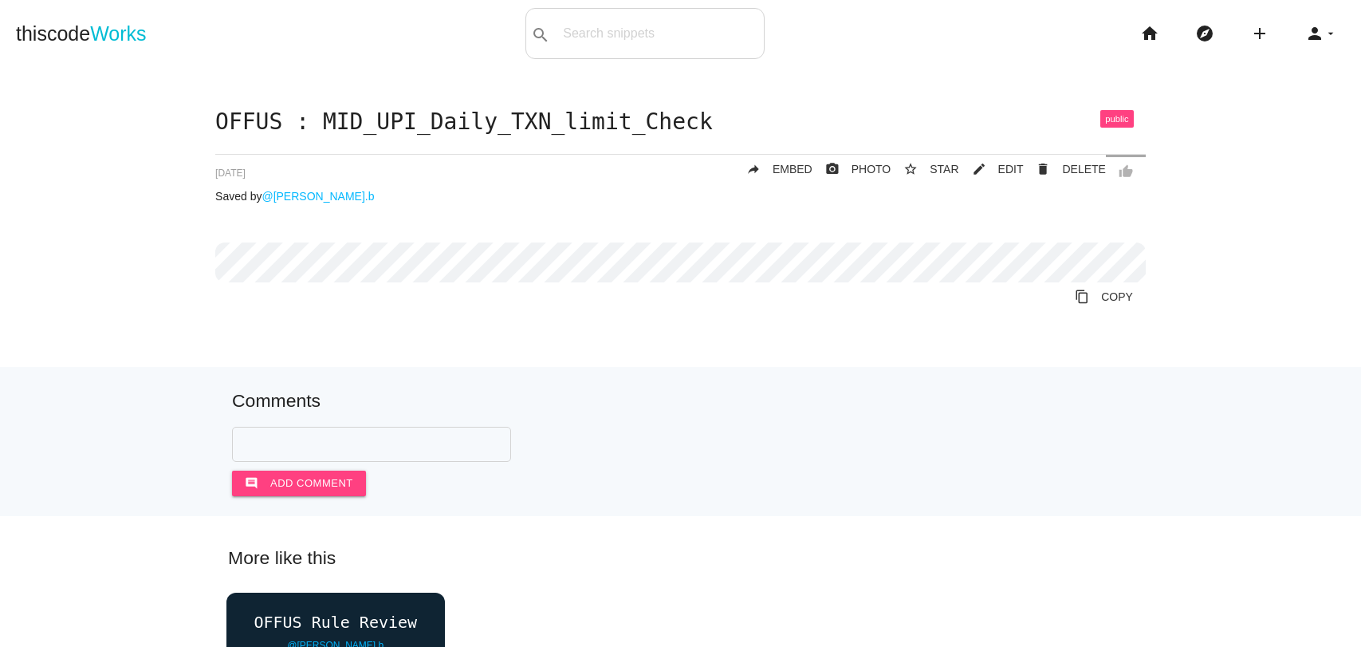 Image resolution: width=1361 pixels, height=647 pixels. I want to click on i: home, so click(1150, 33).